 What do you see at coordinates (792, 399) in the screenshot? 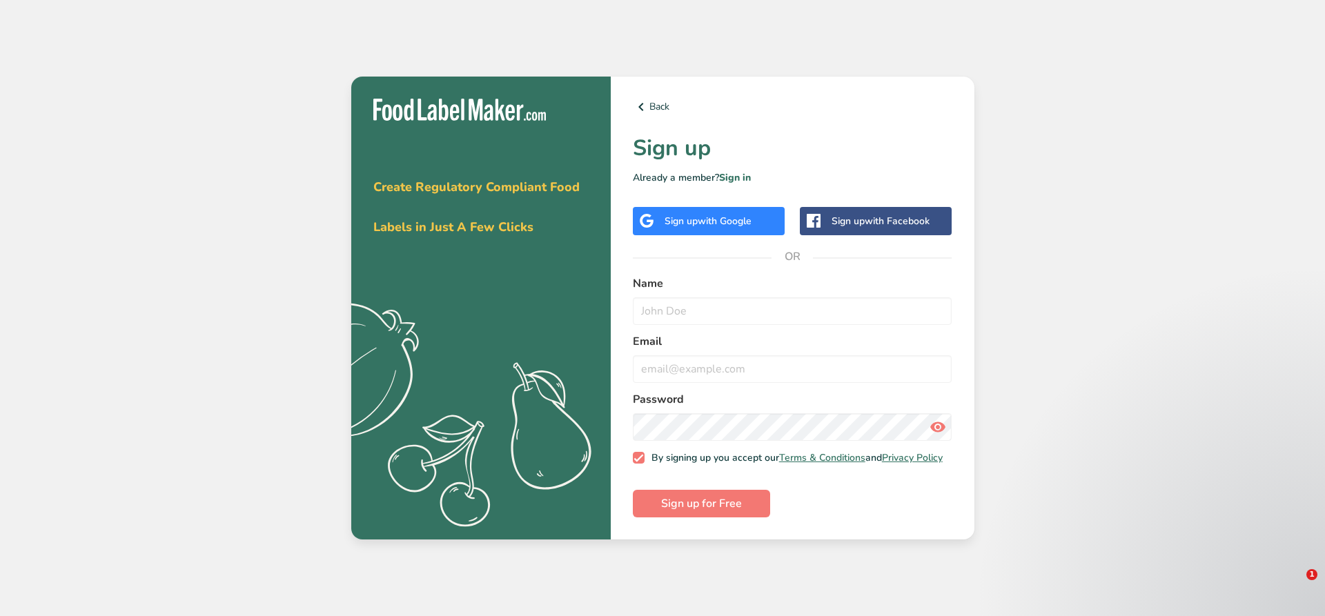
I see `label: Password` at bounding box center [792, 399].